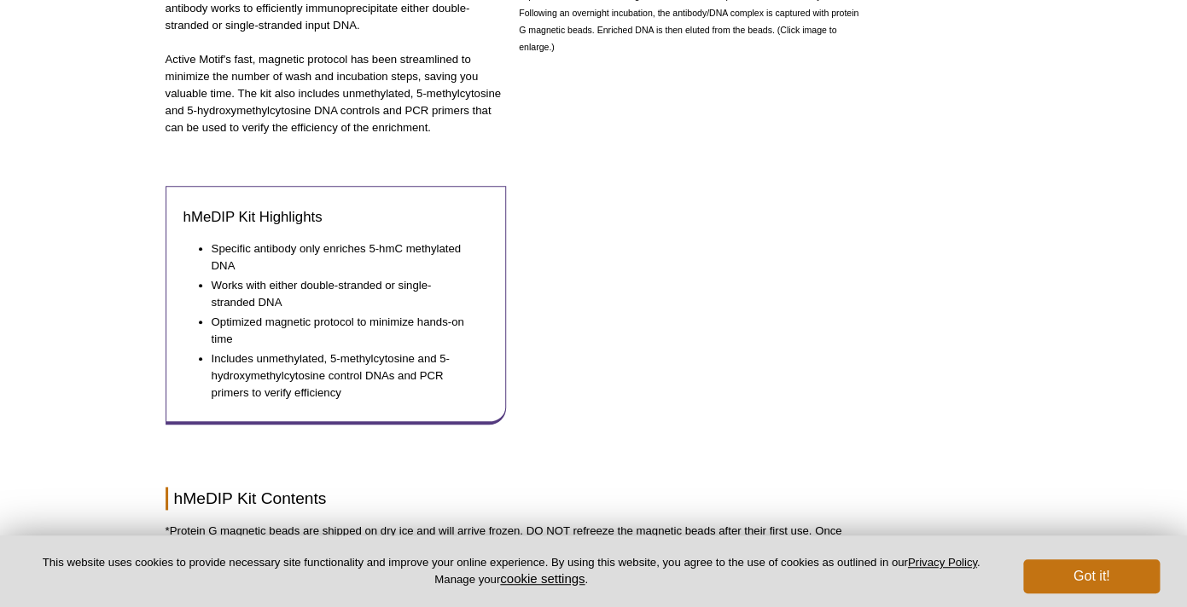 The height and width of the screenshot is (607, 1187). Describe the element at coordinates (341, 294) in the screenshot. I see `li: Works with either double-stranded or single-stranded DNA` at that location.